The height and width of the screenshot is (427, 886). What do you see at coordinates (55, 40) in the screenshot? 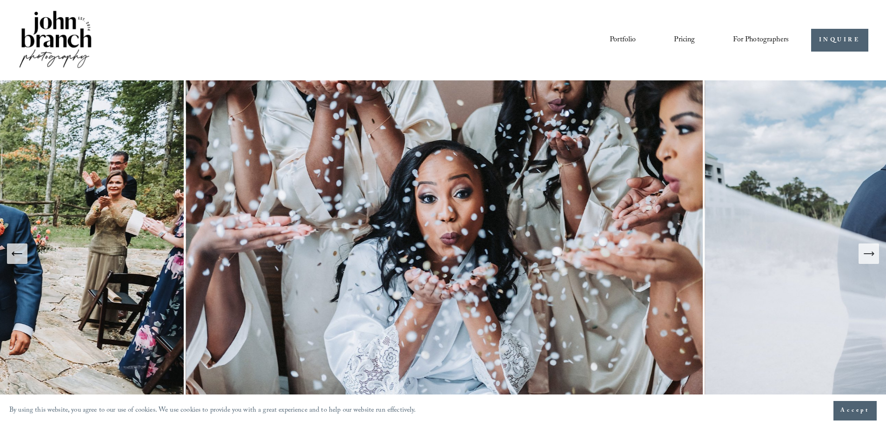
I see `img: John Branch IV Photography` at bounding box center [55, 40].